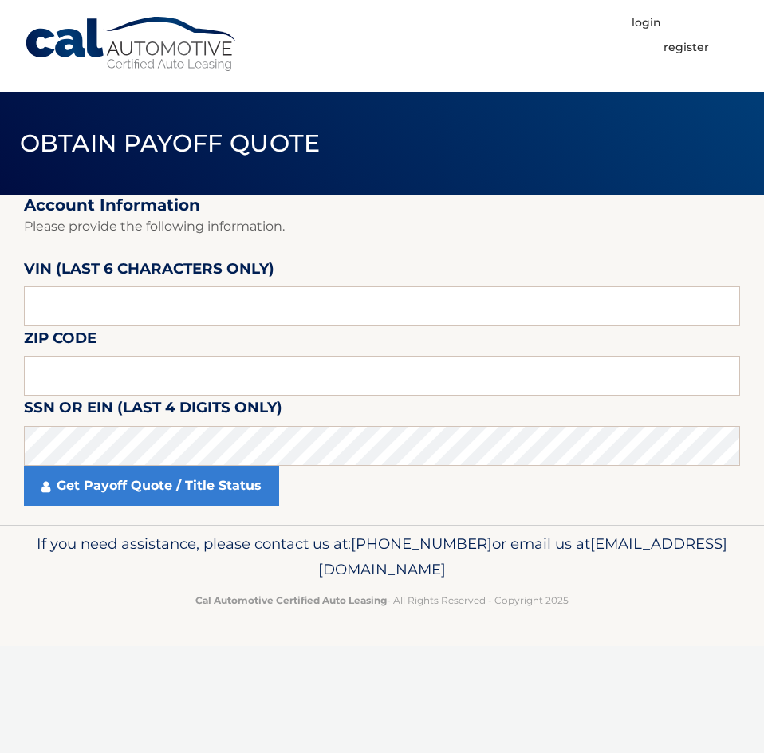 This screenshot has width=764, height=753. I want to click on span: Obtain Payoff Quote, so click(170, 143).